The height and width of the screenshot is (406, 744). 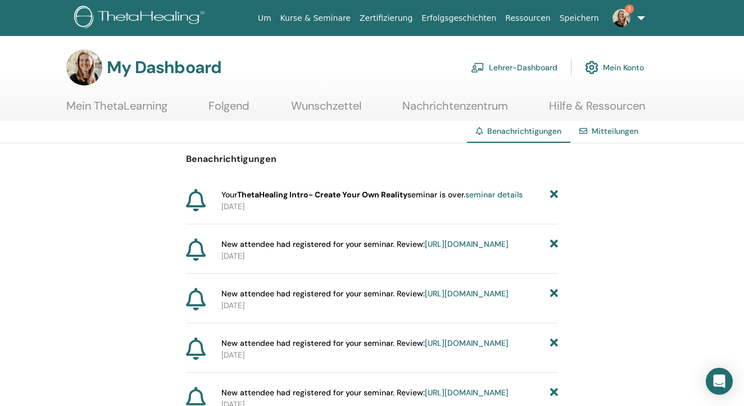 I want to click on img: chalkboard-teacher.svg, so click(x=478, y=67).